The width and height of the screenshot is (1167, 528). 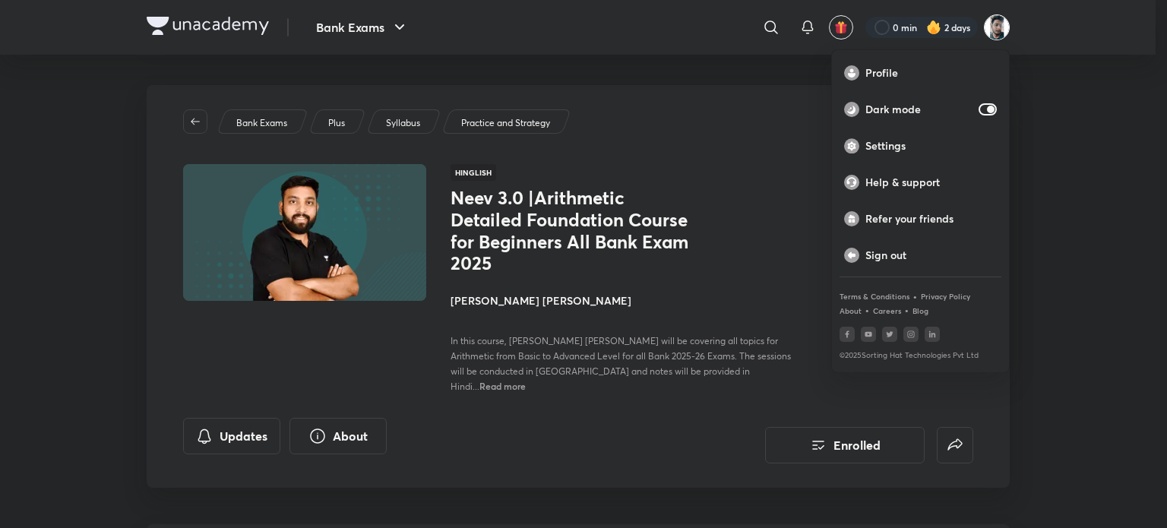 I want to click on a: Privacy Policy, so click(x=945, y=296).